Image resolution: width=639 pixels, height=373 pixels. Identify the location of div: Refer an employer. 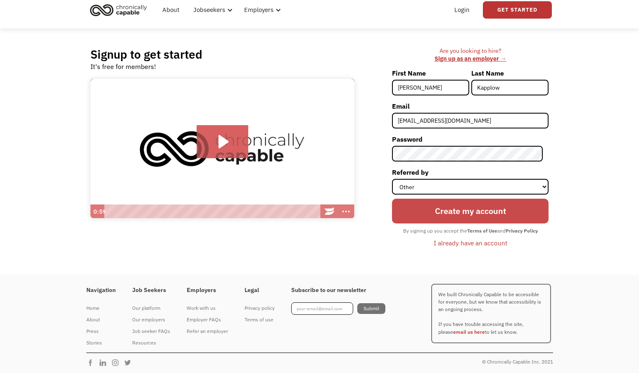
(207, 331).